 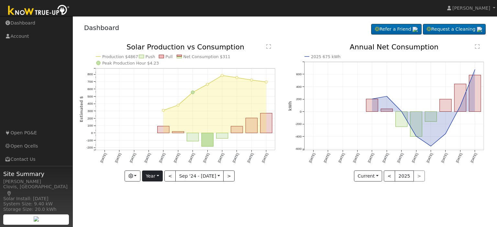 I want to click on text: Pull, so click(x=169, y=57).